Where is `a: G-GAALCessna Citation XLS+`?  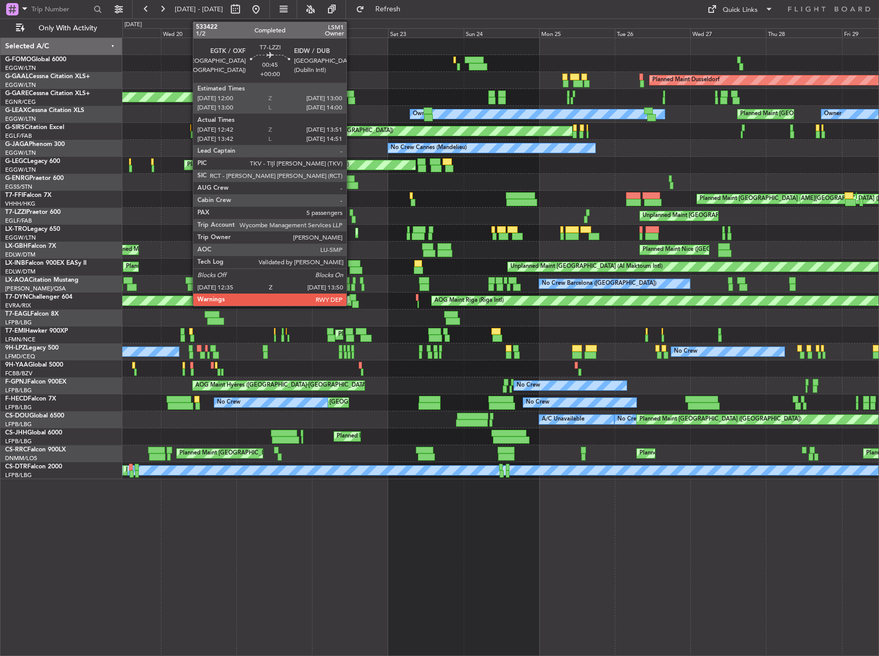 a: G-GAALCessna Citation XLS+ is located at coordinates (47, 77).